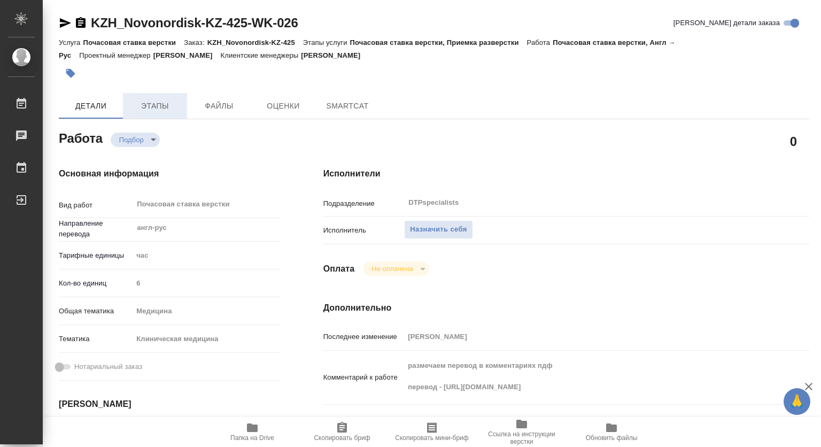 The height and width of the screenshot is (447, 821). What do you see at coordinates (522, 438) in the screenshot?
I see `span: Ссылка на инструкции верстки` at bounding box center [522, 438].